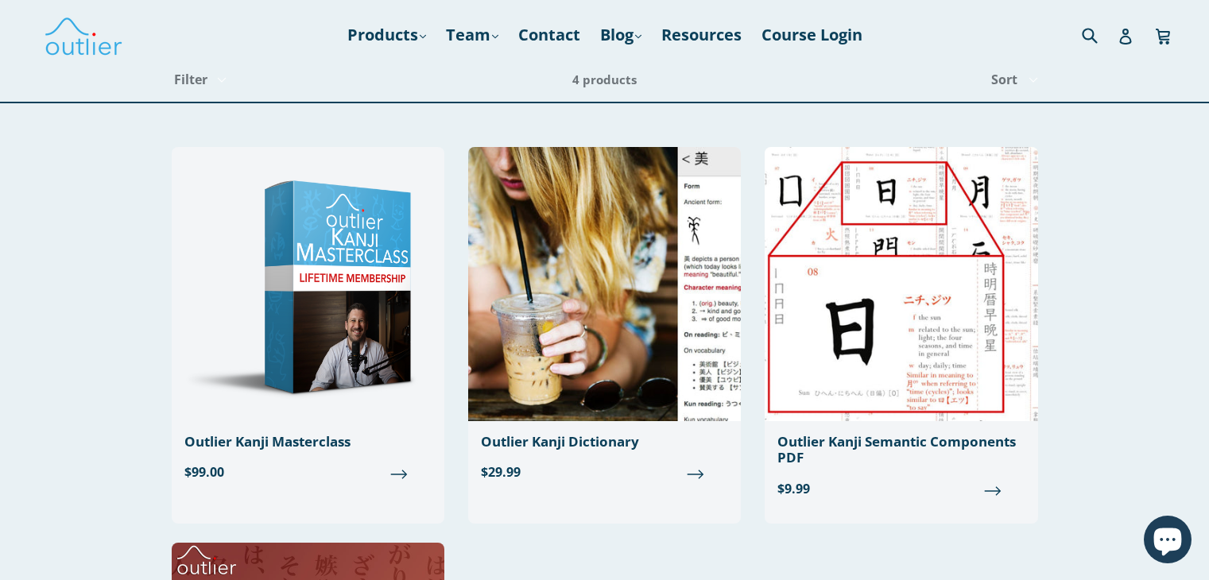  What do you see at coordinates (901, 489) in the screenshot?
I see `span: $9.99` at bounding box center [901, 489].